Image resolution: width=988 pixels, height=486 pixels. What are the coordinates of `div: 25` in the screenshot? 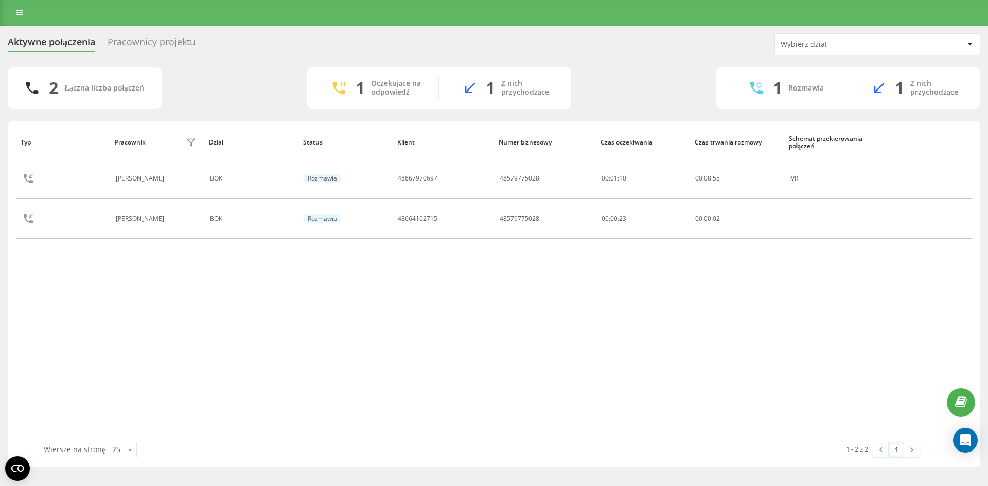 It's located at (116, 450).